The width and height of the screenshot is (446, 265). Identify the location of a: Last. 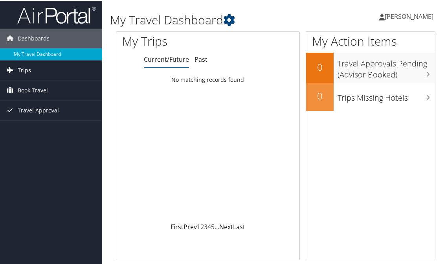
(239, 226).